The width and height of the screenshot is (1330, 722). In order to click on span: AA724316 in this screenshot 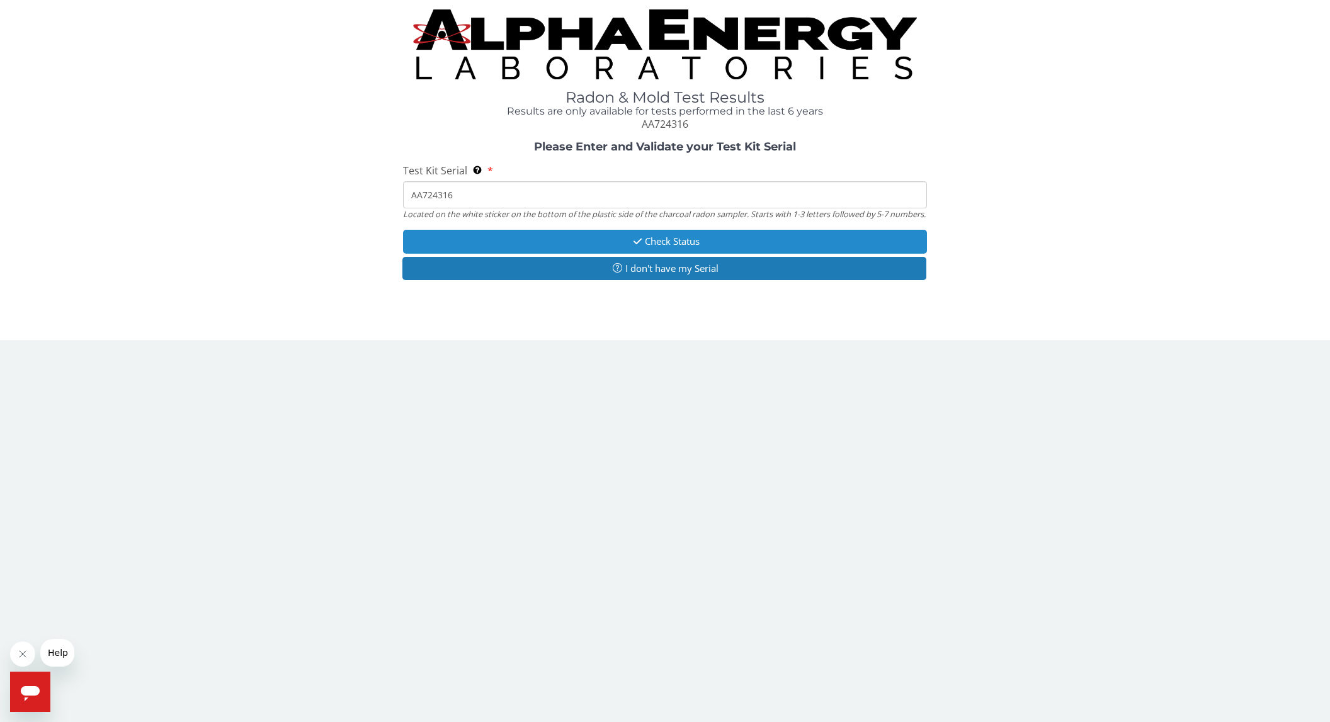, I will do `click(665, 124)`.